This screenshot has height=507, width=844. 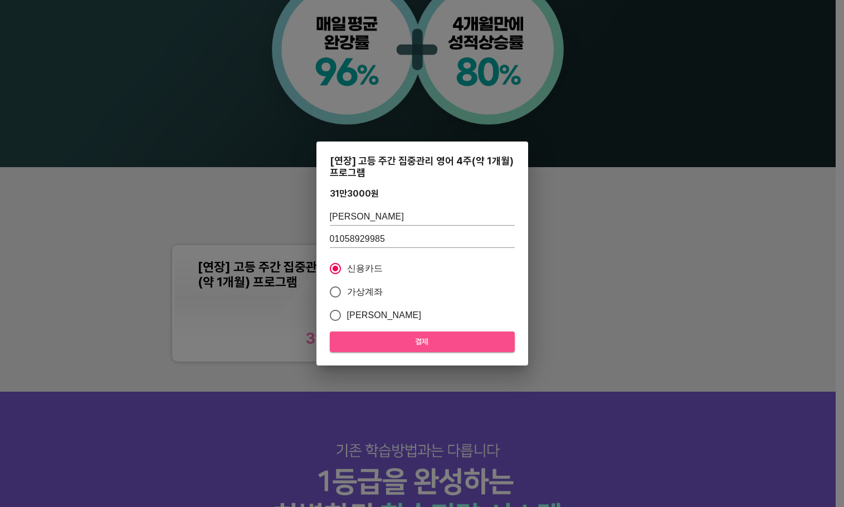 What do you see at coordinates (354, 193) in the screenshot?
I see `div: 31만3000 원` at bounding box center [354, 193].